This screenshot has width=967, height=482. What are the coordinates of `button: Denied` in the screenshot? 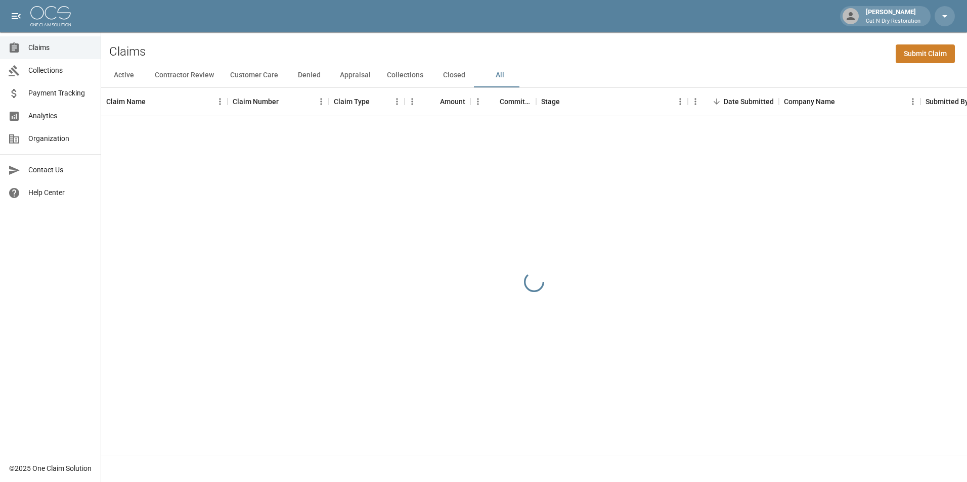 It's located at (309, 75).